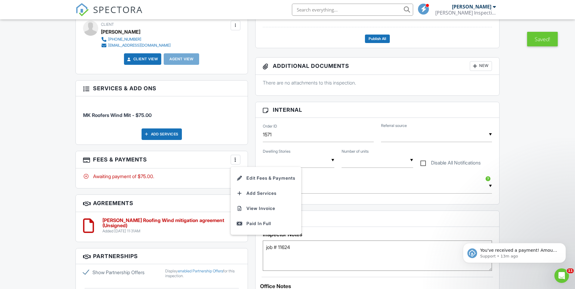 This screenshot has height=289, width=575. Describe the element at coordinates (162, 257) in the screenshot. I see `h3: Partnerships` at that location.